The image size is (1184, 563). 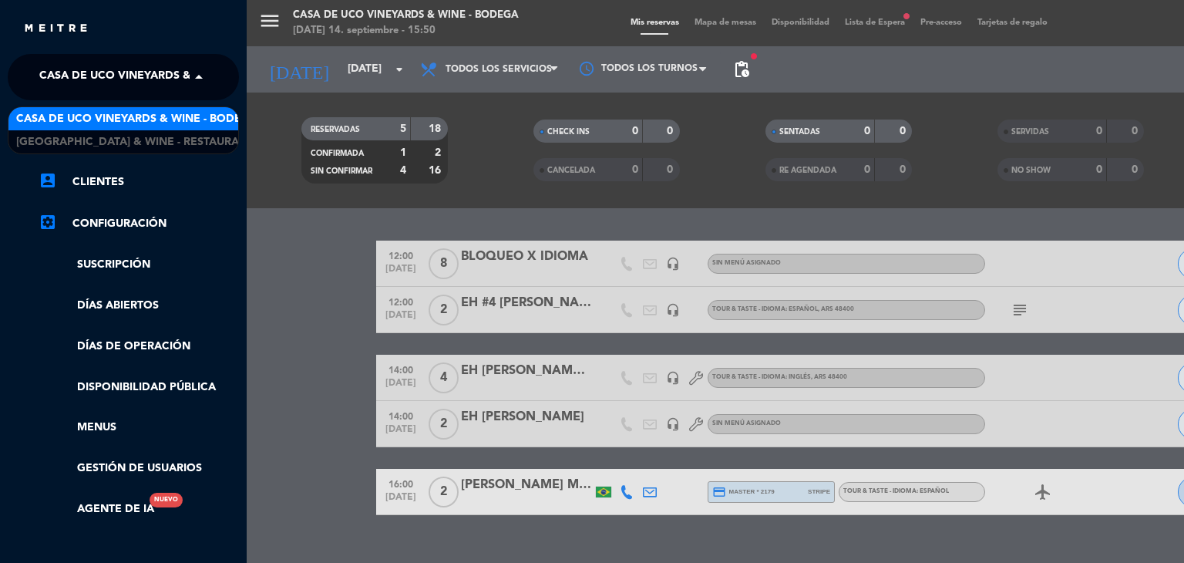 What do you see at coordinates (48, 222) in the screenshot?
I see `i: settings_applications` at bounding box center [48, 222].